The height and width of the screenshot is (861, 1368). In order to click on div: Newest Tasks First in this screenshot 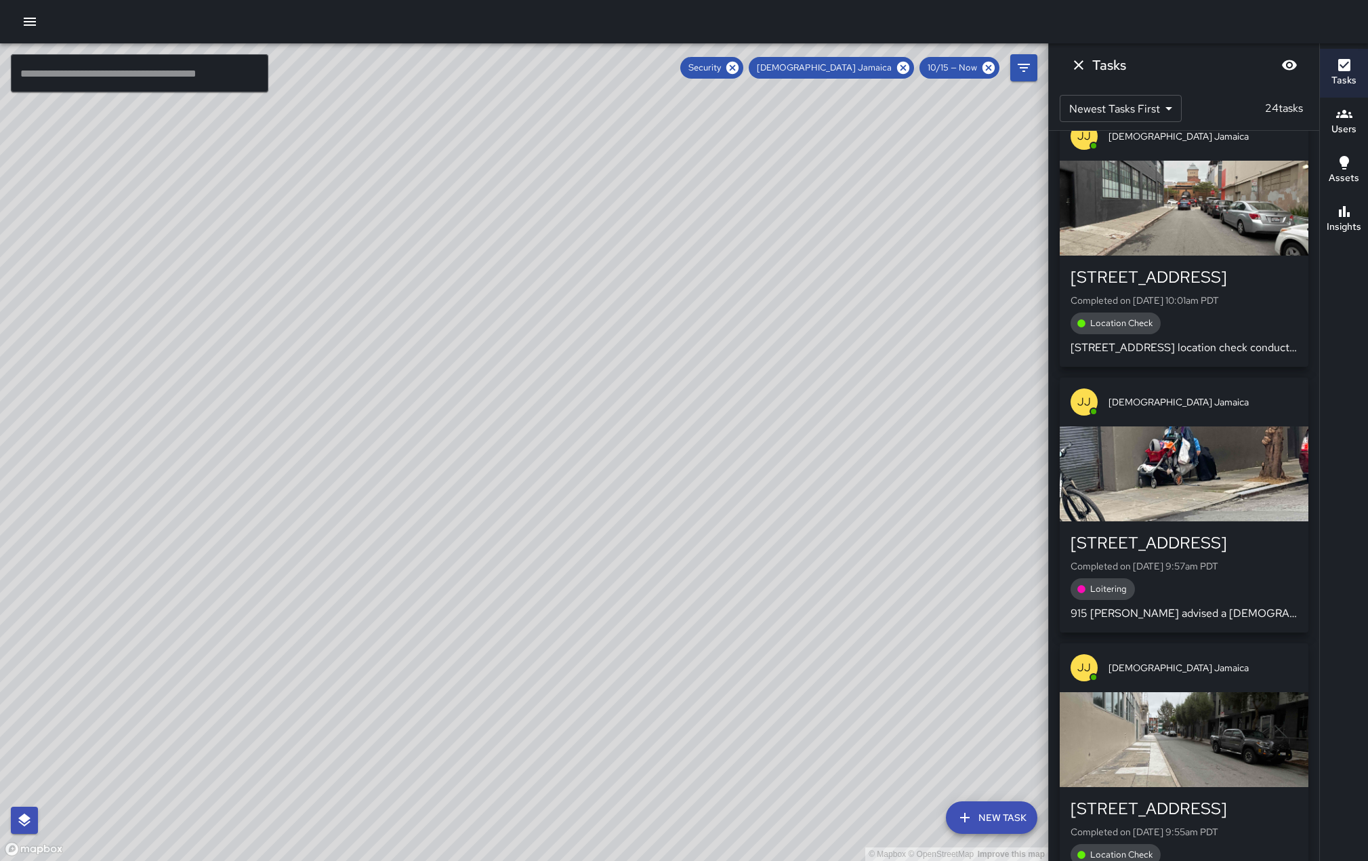, I will do `click(1121, 108)`.